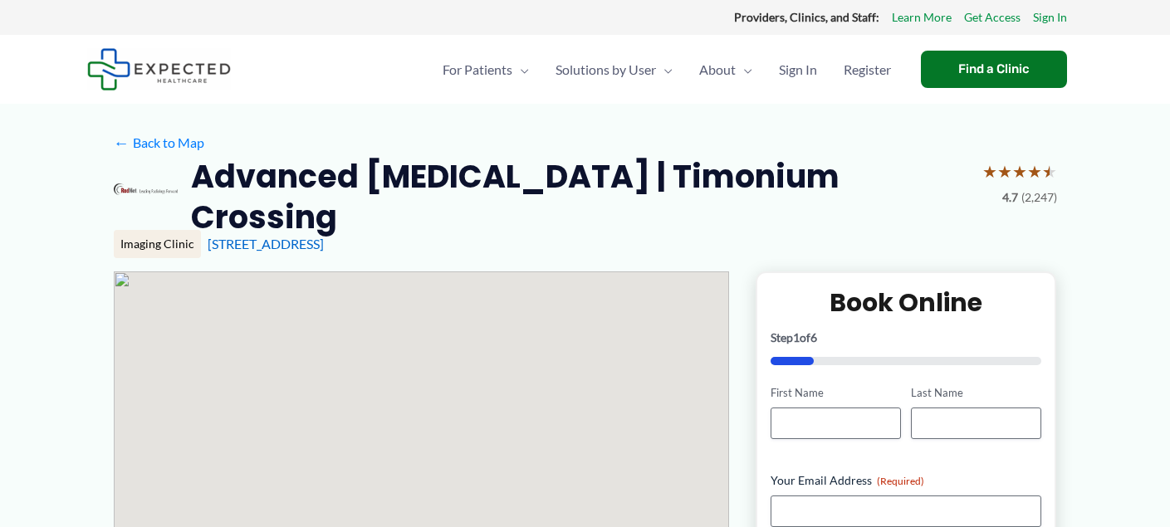  I want to click on a: Solutions by UserMenu Toggle, so click(614, 70).